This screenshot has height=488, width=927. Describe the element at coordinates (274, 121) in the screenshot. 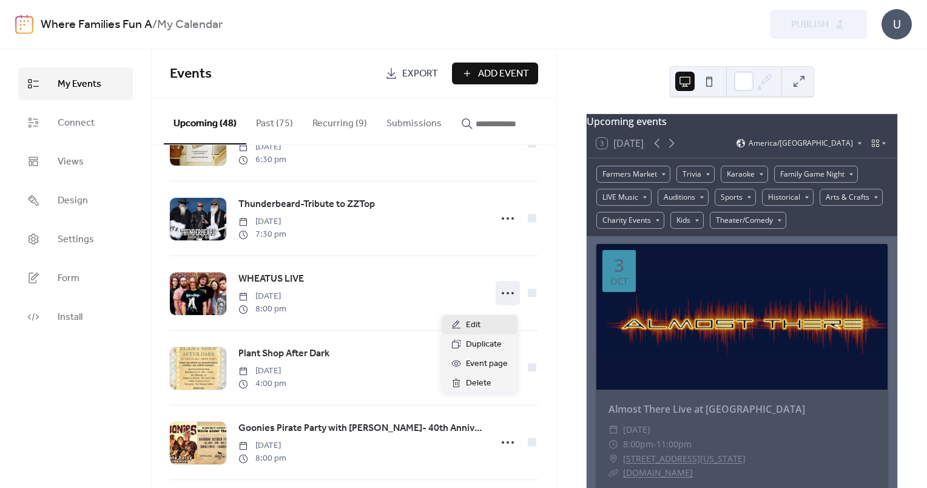

I see `button: Past (75)` at that location.